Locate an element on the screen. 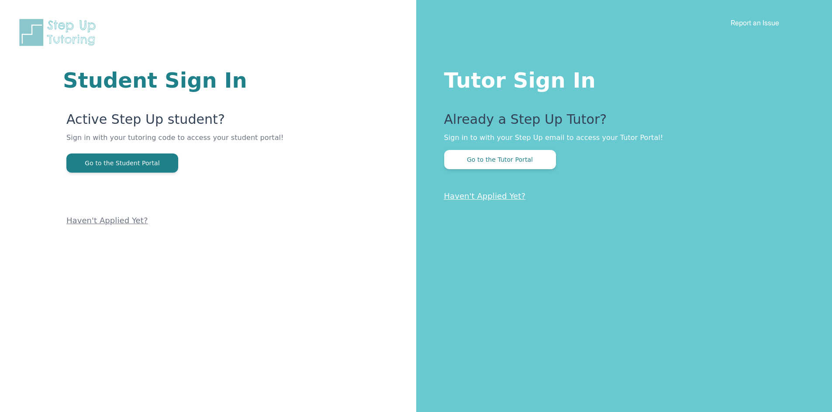 Image resolution: width=832 pixels, height=412 pixels. button: Go to the Tutor Portal is located at coordinates (500, 160).